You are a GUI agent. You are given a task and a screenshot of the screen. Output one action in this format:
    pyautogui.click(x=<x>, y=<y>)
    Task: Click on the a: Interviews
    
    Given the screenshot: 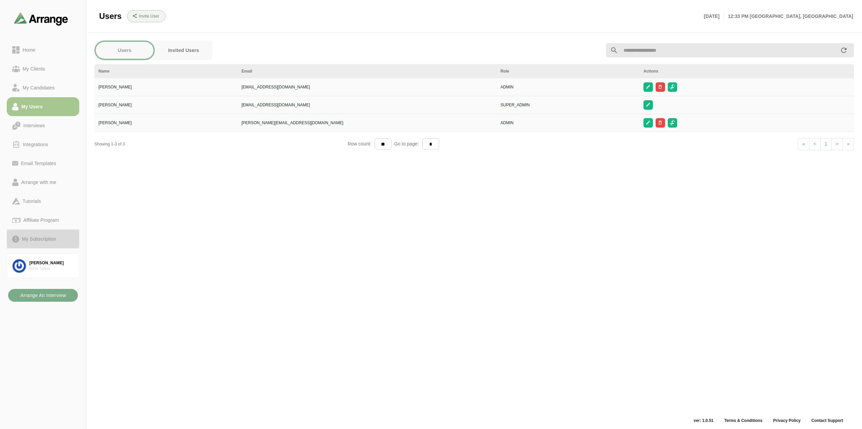 What is the action you would take?
    pyautogui.click(x=43, y=126)
    